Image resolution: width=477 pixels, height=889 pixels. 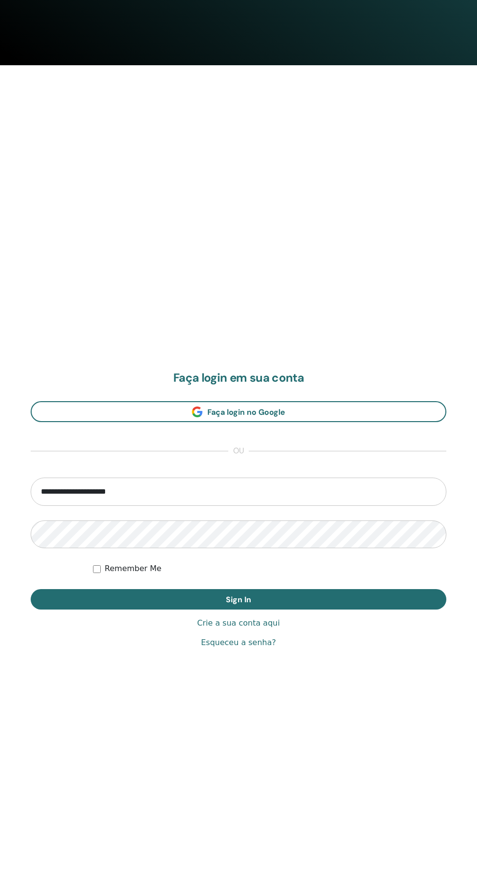 What do you see at coordinates (238, 378) in the screenshot?
I see `h2: Faça login em sua conta` at bounding box center [238, 378].